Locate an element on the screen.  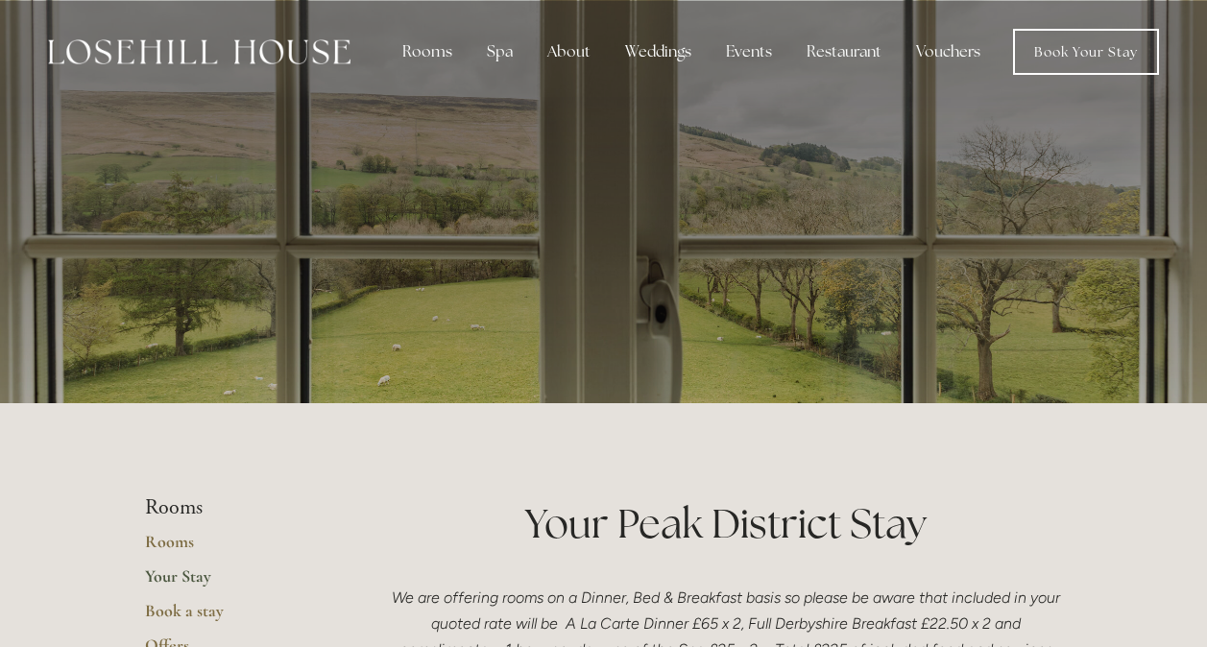
li: Rooms is located at coordinates (236, 508).